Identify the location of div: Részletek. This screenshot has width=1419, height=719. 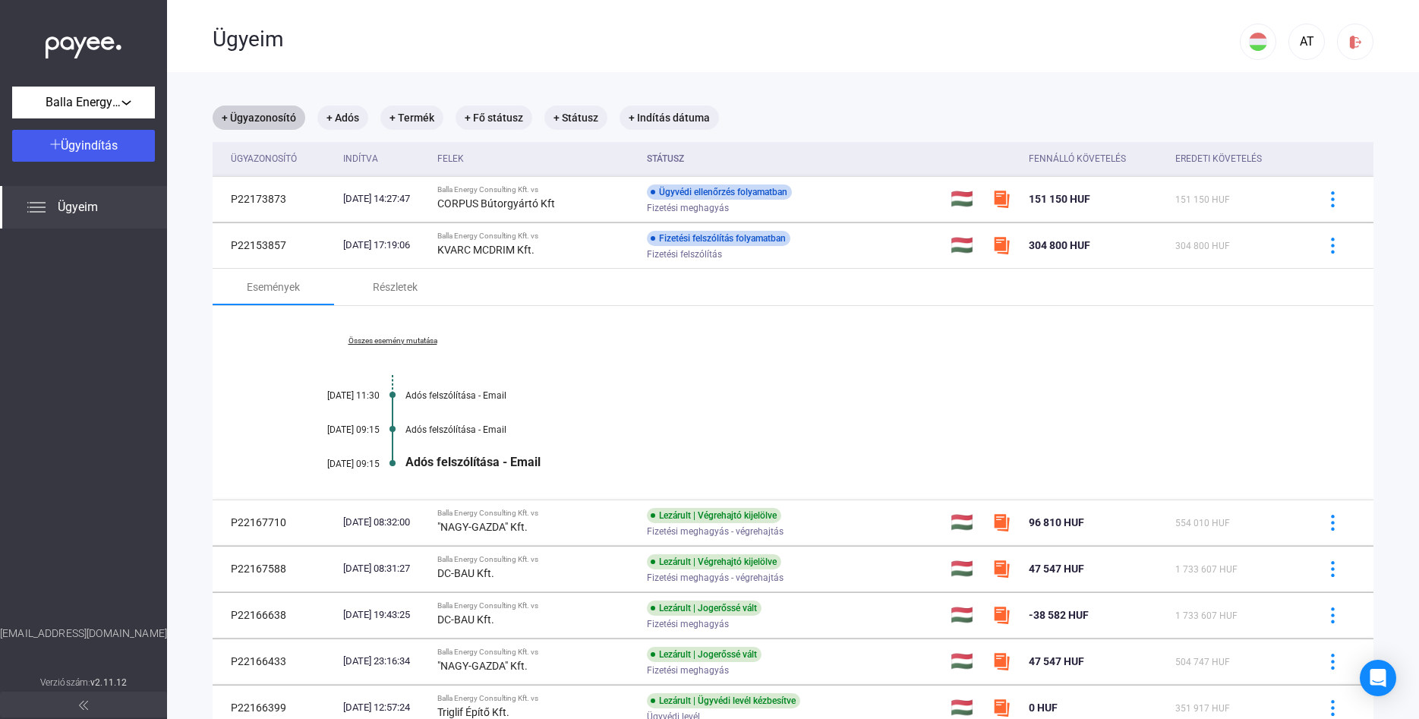
(395, 287).